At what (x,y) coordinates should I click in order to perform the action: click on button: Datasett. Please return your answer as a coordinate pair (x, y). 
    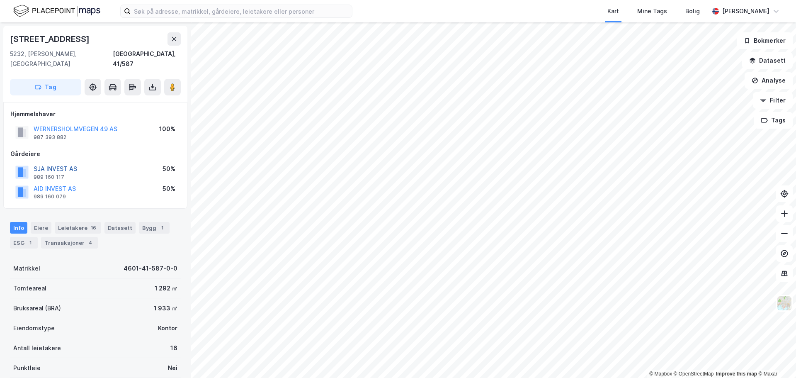
    Looking at the image, I should click on (767, 60).